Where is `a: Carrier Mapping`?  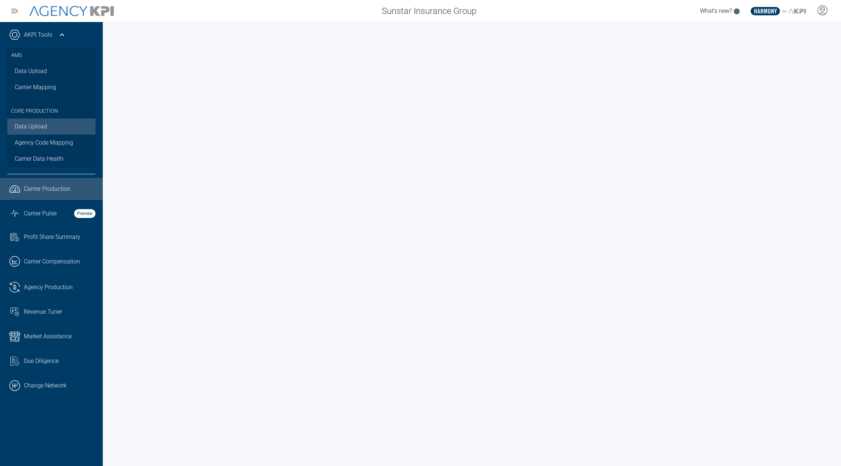 a: Carrier Mapping is located at coordinates (51, 87).